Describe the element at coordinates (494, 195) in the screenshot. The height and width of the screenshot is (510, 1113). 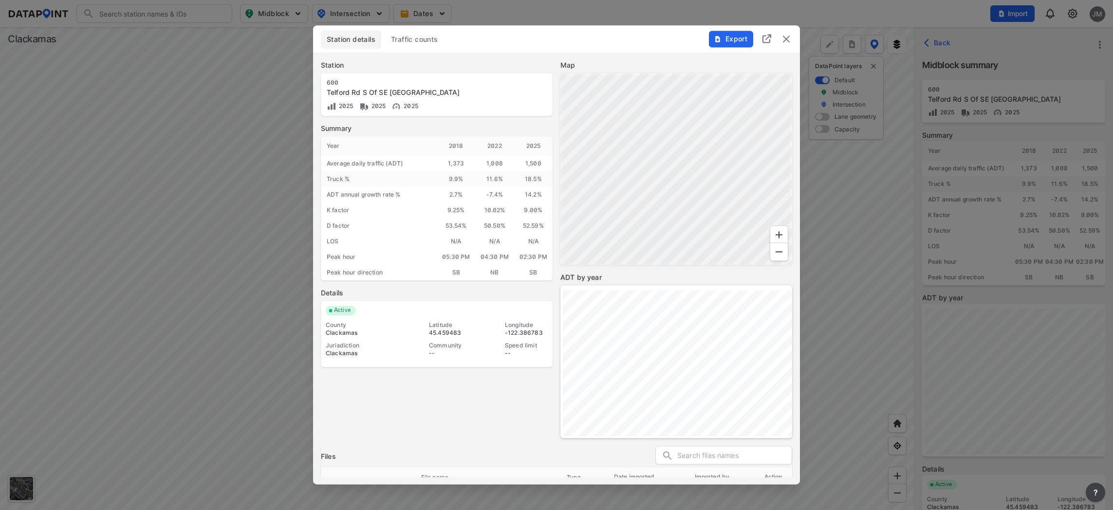
I see `div: -7.4 %` at that location.